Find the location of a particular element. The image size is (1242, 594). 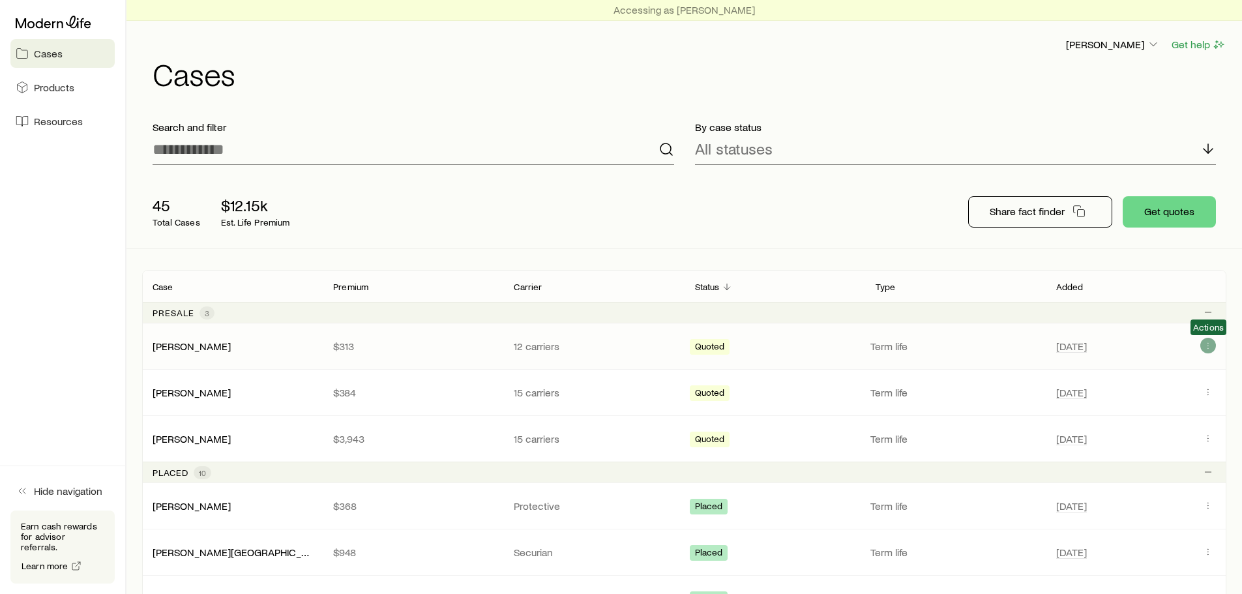

p: $384 is located at coordinates (413, 392).